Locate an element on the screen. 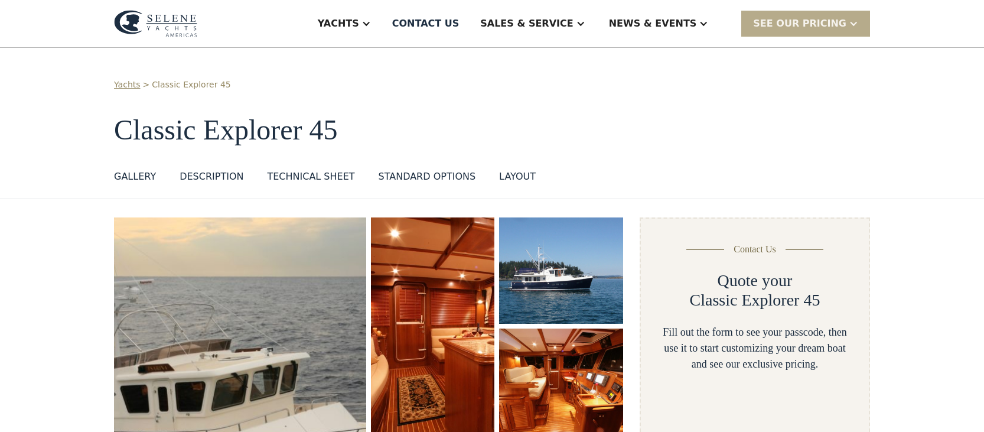 The width and height of the screenshot is (984, 432). h2: Classic Explorer 45 is located at coordinates (755, 300).